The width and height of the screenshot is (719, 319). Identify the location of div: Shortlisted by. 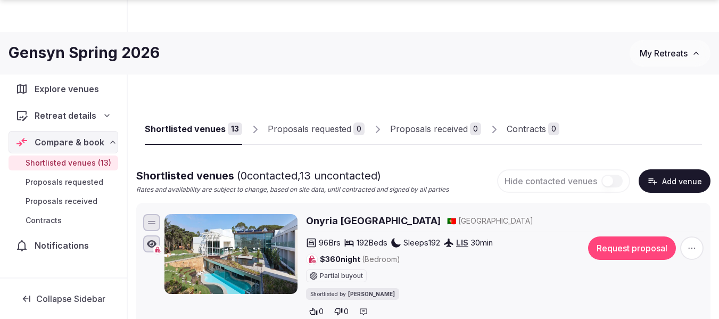
(352, 294).